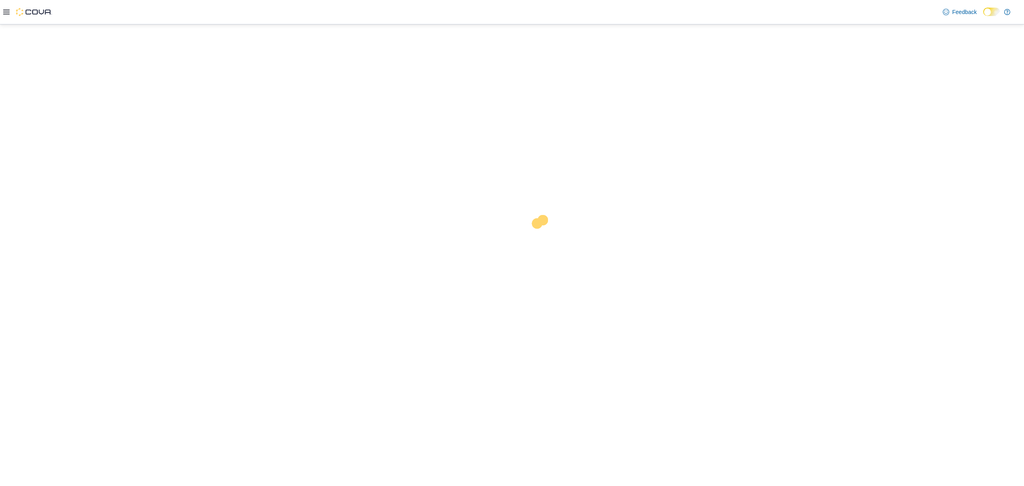 This screenshot has width=1024, height=486. Describe the element at coordinates (542, 239) in the screenshot. I see `img: cova-loader` at that location.